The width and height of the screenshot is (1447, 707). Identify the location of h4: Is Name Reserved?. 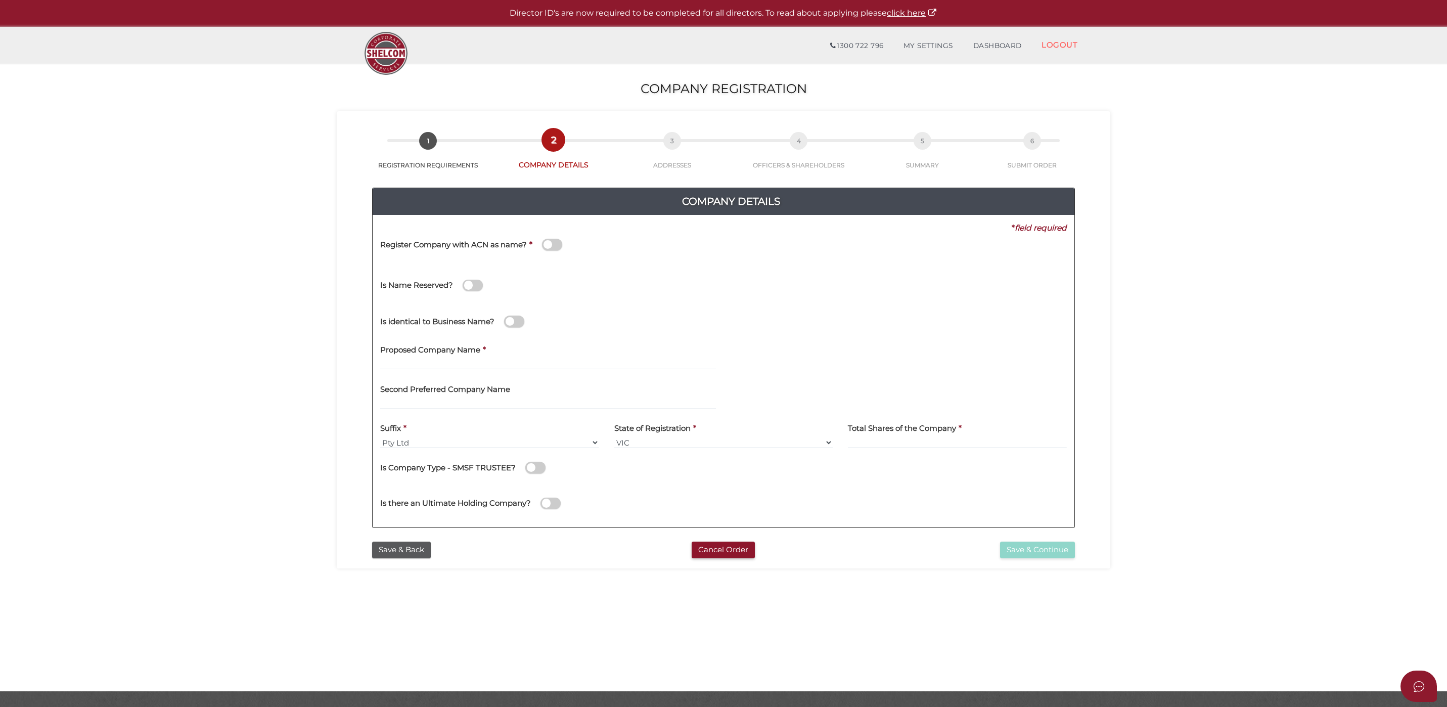
(417, 285).